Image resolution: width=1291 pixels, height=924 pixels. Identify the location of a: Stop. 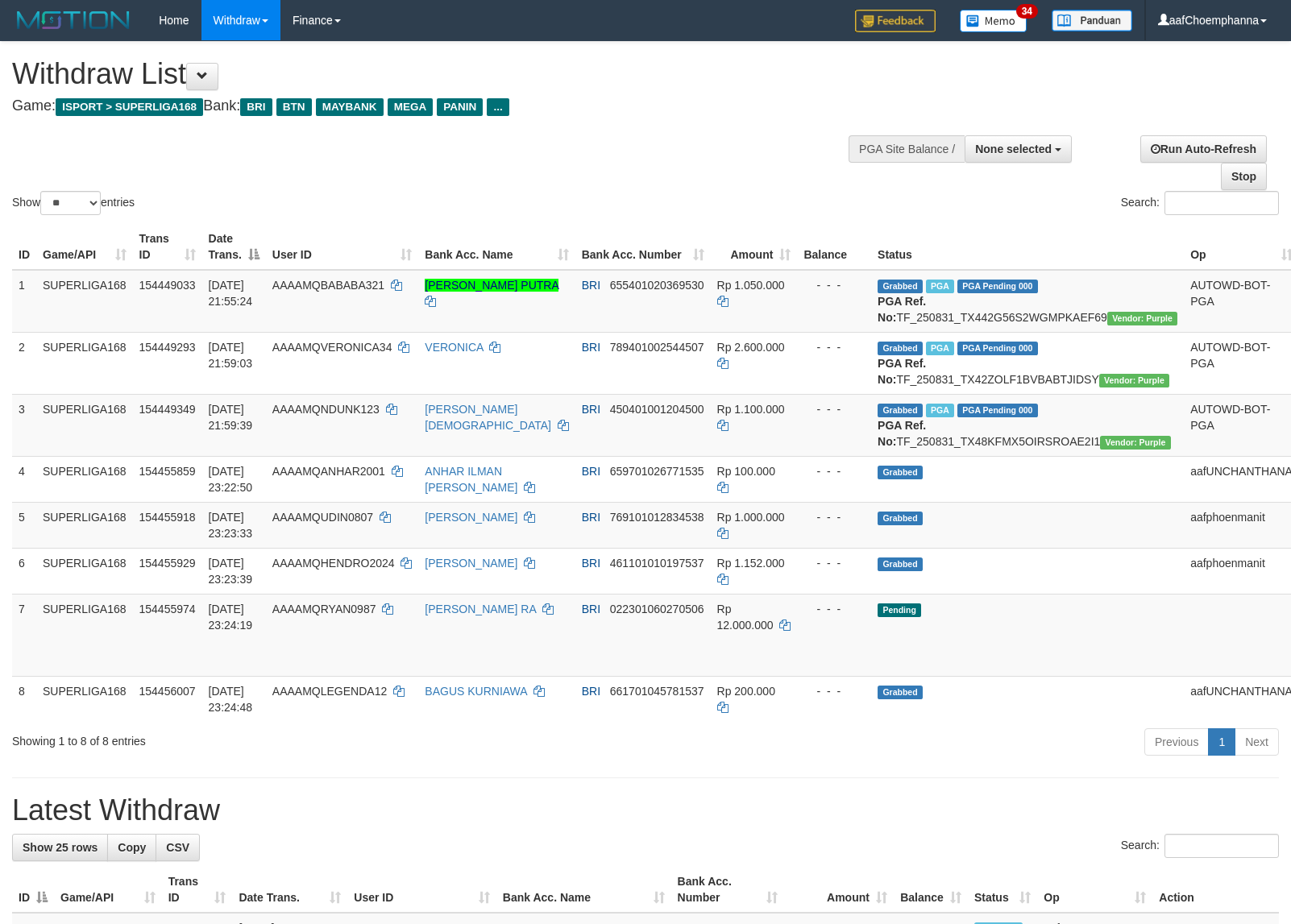
(1243, 176).